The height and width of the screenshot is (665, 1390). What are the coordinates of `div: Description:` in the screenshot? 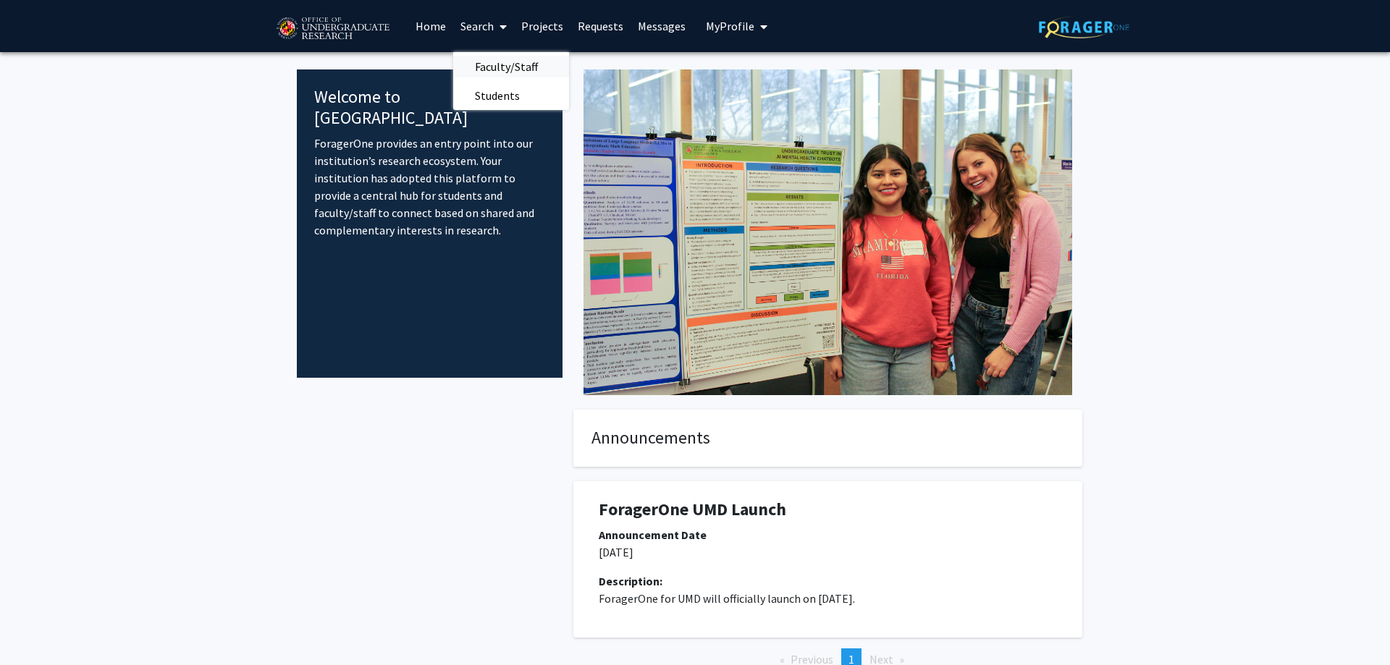 It's located at (828, 581).